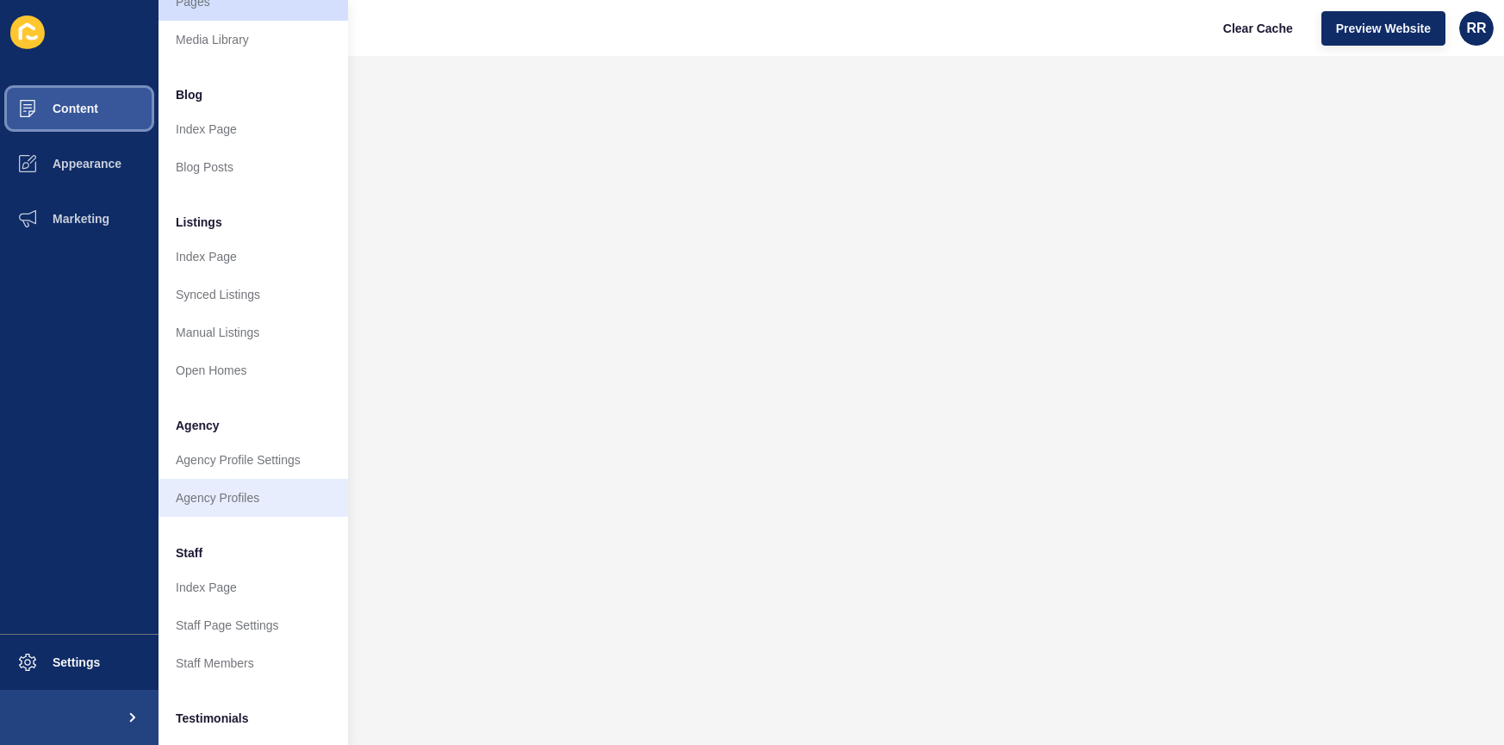  I want to click on button: Preview Website, so click(1383, 28).